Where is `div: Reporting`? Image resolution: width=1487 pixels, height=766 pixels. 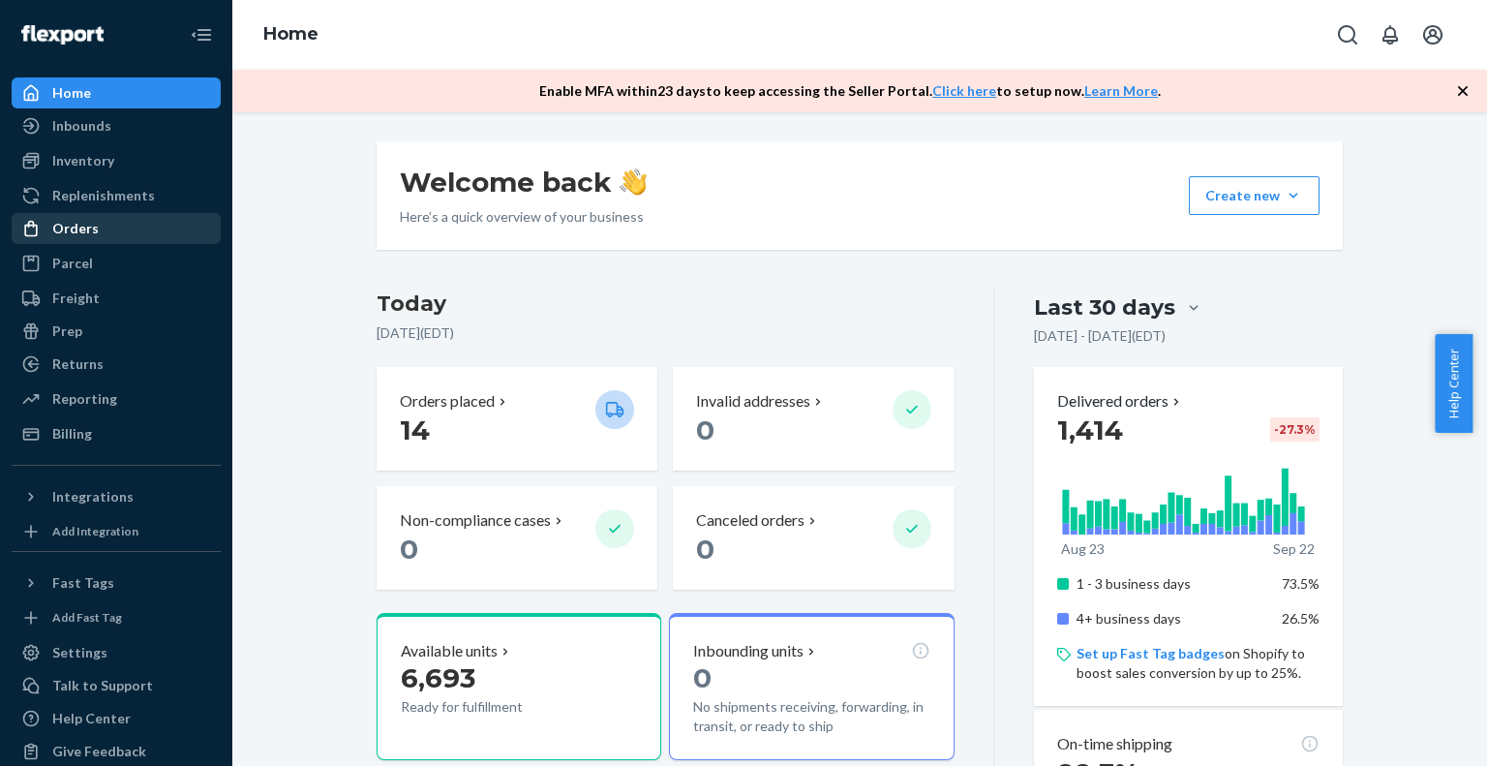 div: Reporting is located at coordinates (84, 399).